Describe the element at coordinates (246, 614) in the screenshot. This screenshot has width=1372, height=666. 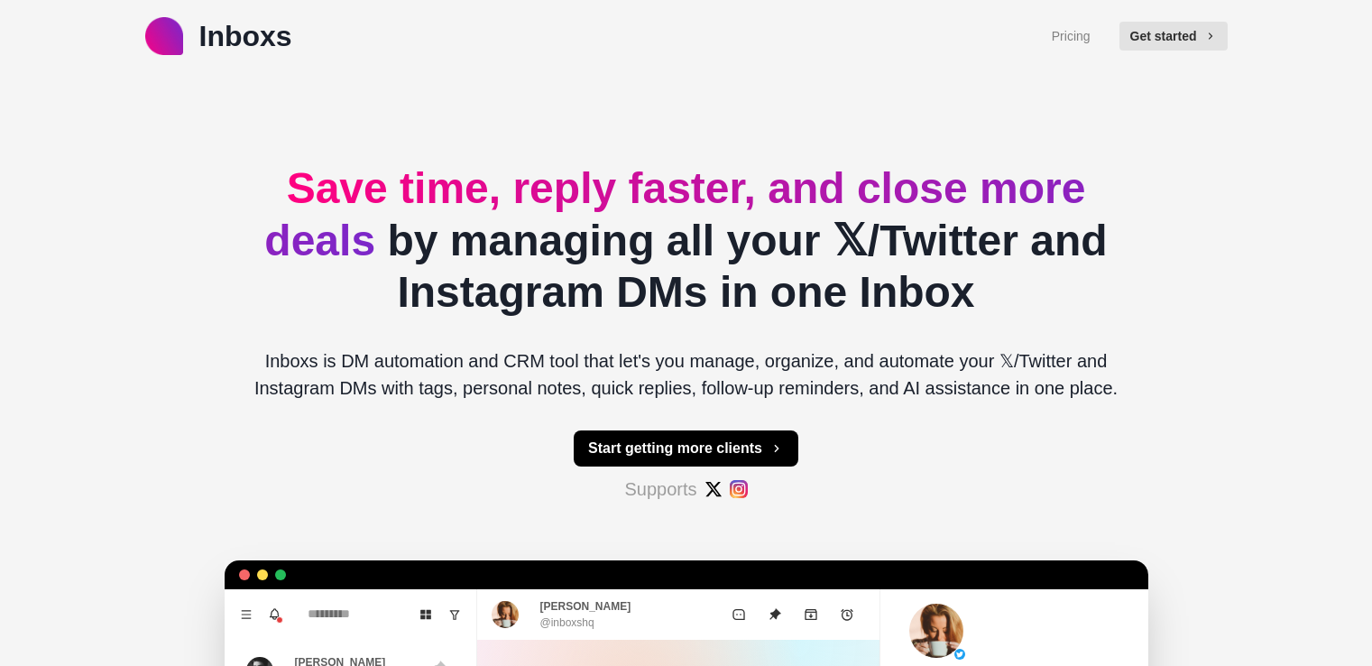
I see `button: Menu` at that location.